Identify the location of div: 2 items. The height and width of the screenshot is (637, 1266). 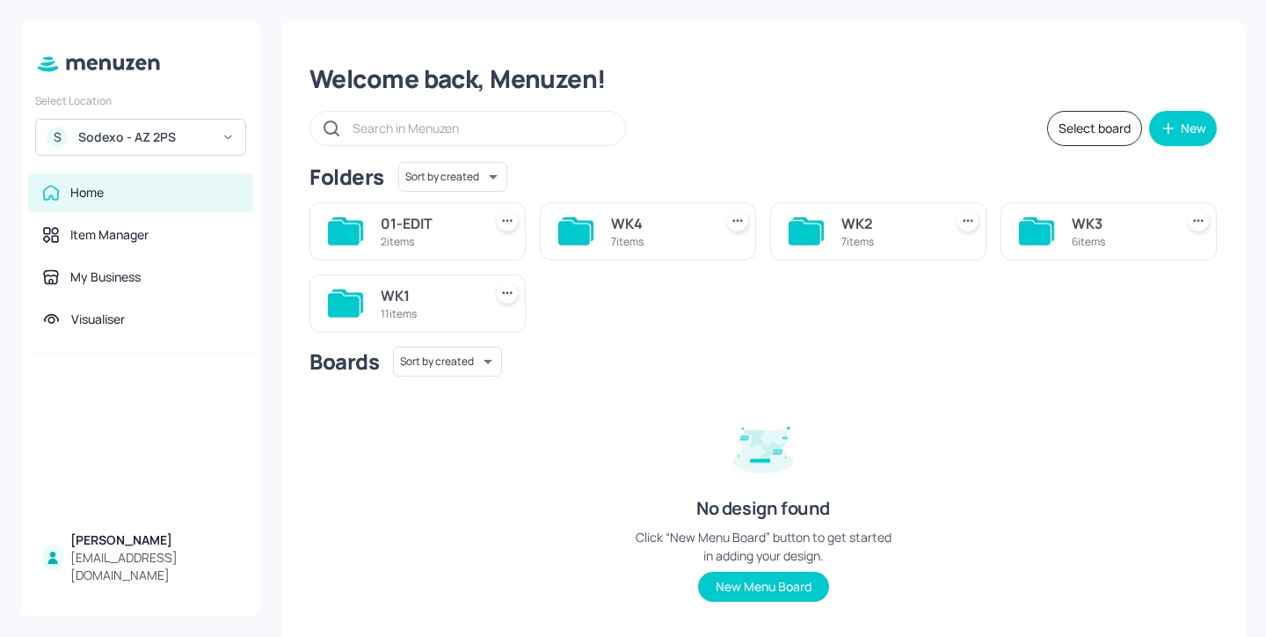
(428, 241).